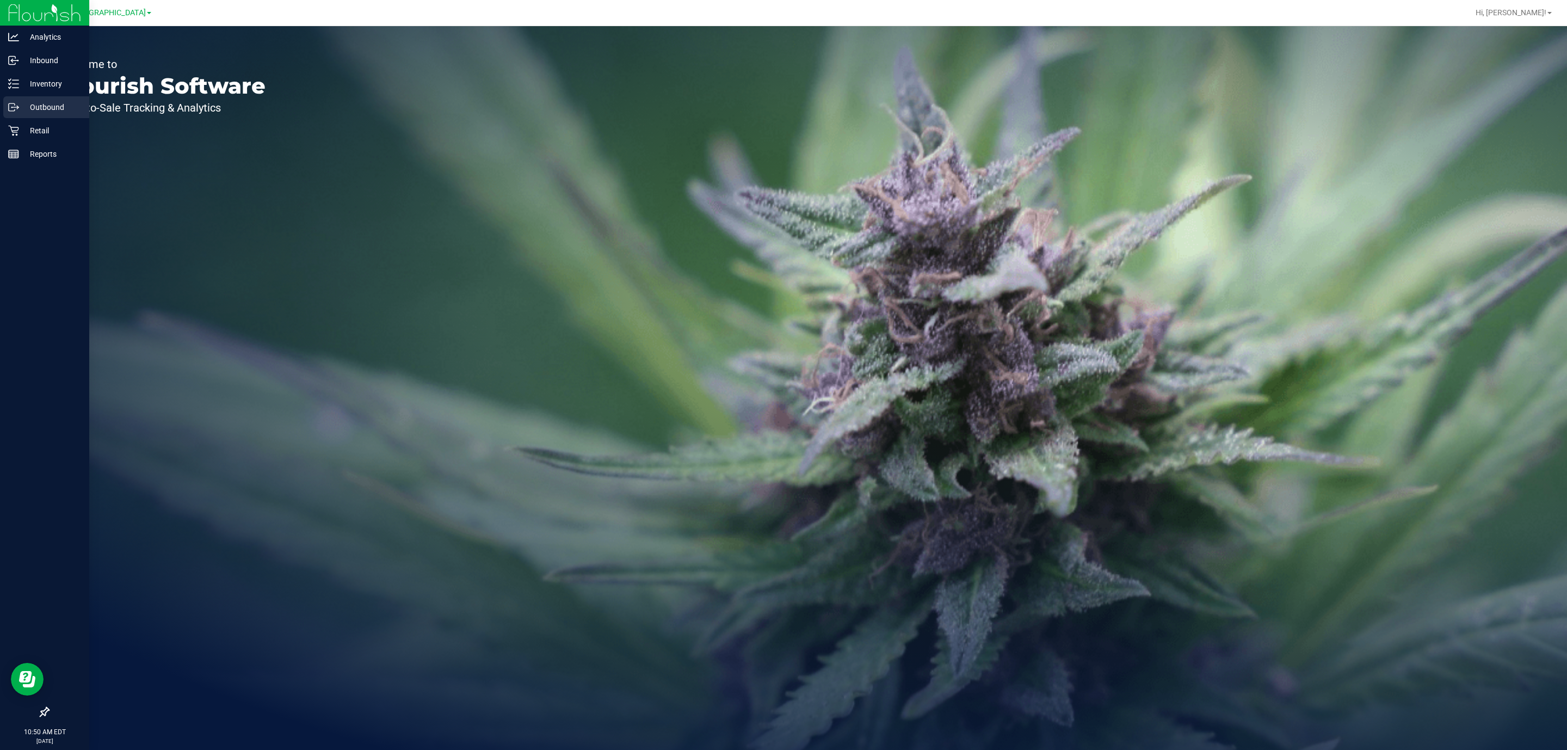 This screenshot has height=750, width=1567. I want to click on inline-svg: Outbound, so click(14, 107).